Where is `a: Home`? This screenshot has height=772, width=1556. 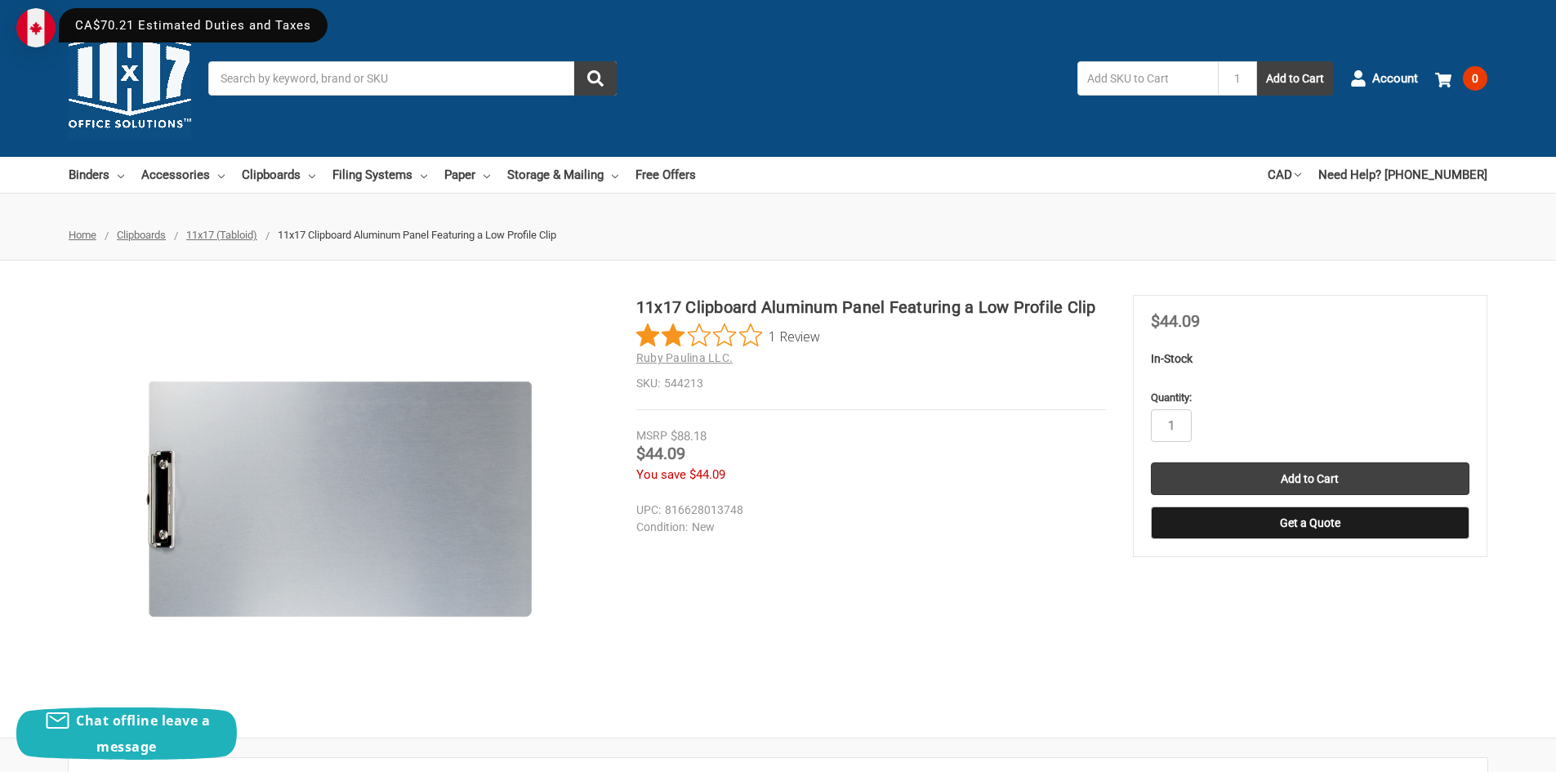
a: Home is located at coordinates (83, 234).